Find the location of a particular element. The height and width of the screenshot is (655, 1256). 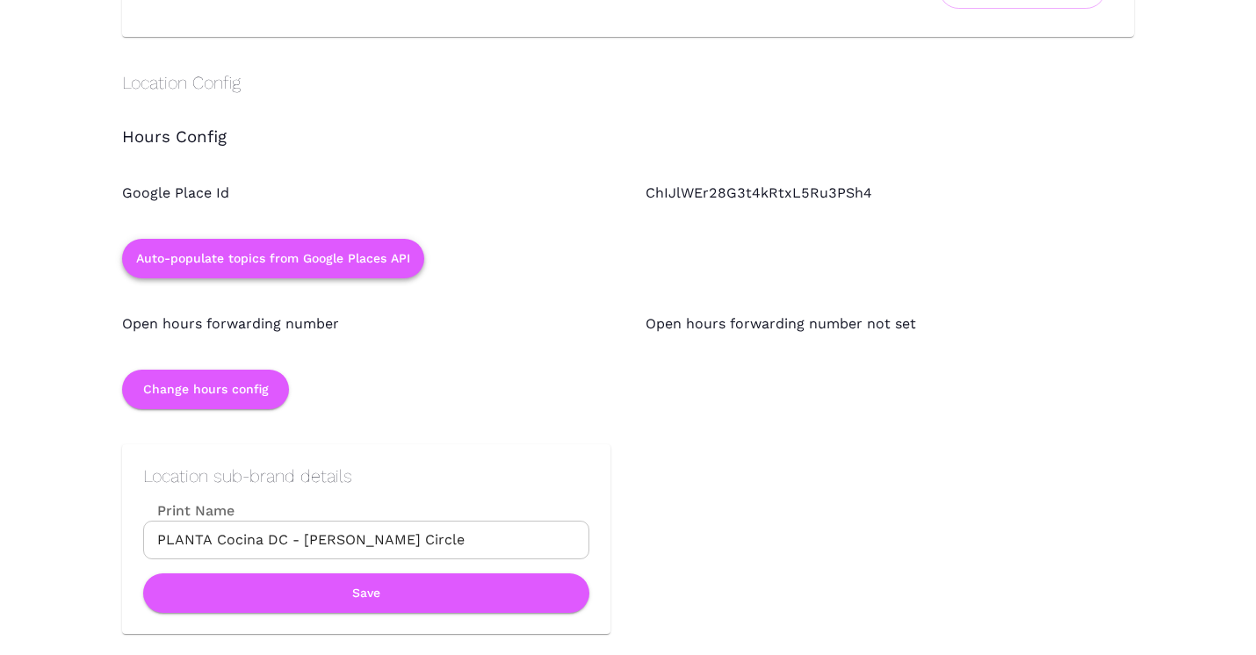

button: Auto-populate topics from Google Places API is located at coordinates (273, 258).